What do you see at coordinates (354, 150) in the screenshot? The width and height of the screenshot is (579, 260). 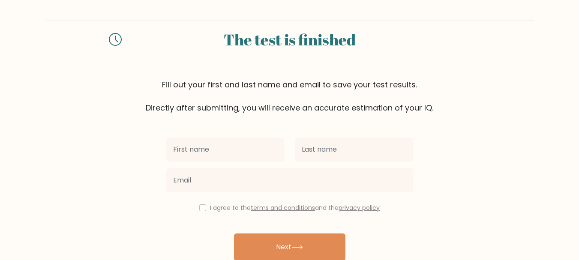 I see `input: Last name` at bounding box center [354, 150].